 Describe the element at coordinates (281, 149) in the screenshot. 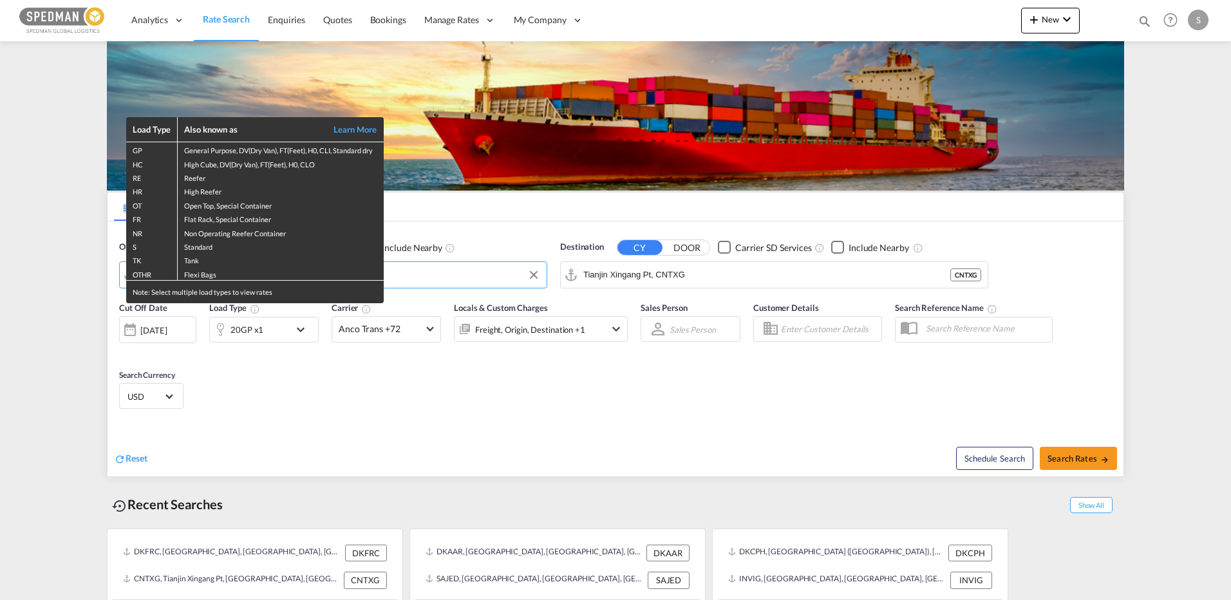

I see `td: General Purpose, DV(Dry Van), FT(Feet), H0, CLI, Standard dry` at that location.